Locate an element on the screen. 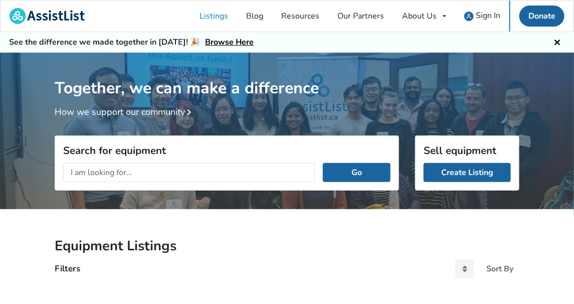 The image size is (574, 304). span: Sign In is located at coordinates (488, 16).